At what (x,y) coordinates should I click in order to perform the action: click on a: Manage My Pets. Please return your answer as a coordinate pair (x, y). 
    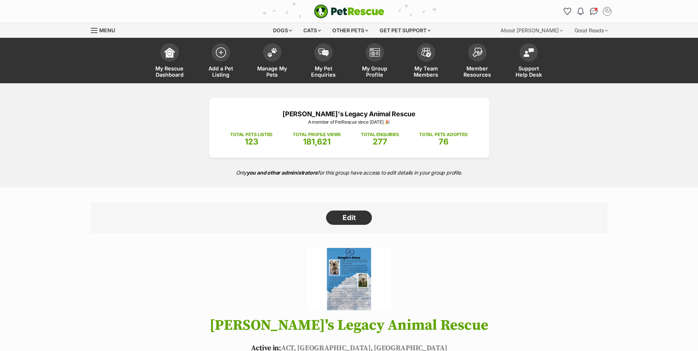
    Looking at the image, I should click on (272, 61).